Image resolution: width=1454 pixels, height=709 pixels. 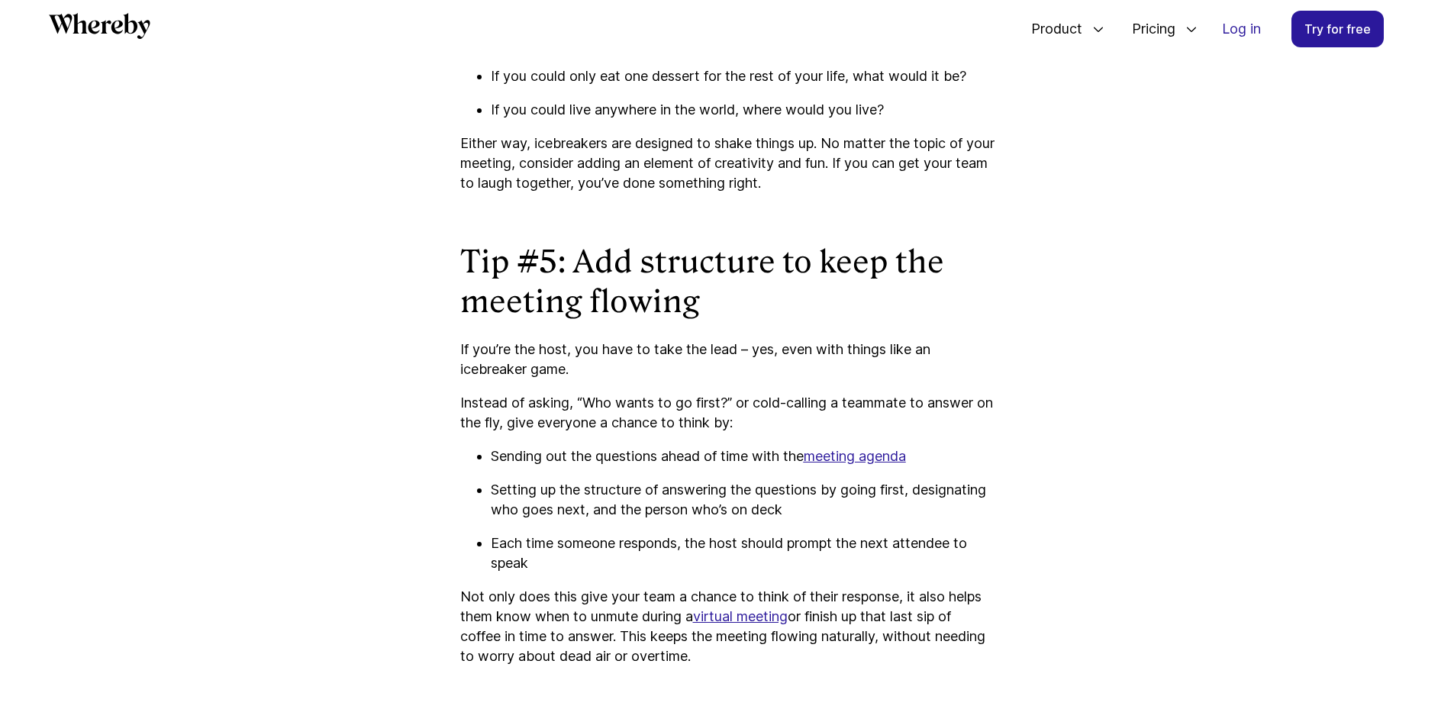 What do you see at coordinates (742, 456) in the screenshot?
I see `p: Sending out the questions ahead of time with the` at bounding box center [742, 456].